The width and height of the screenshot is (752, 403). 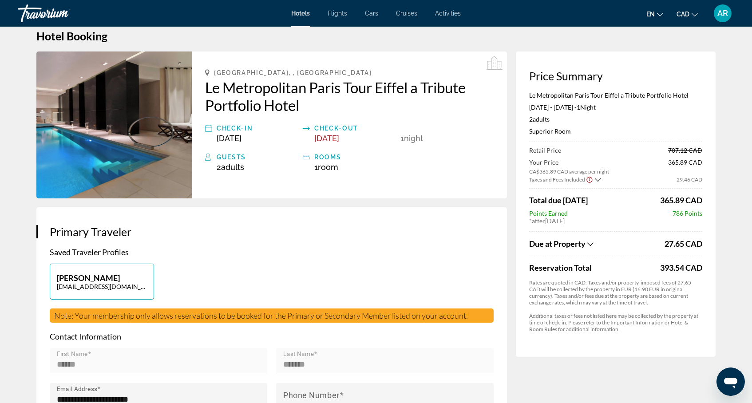 I want to click on span: Cars, so click(x=372, y=13).